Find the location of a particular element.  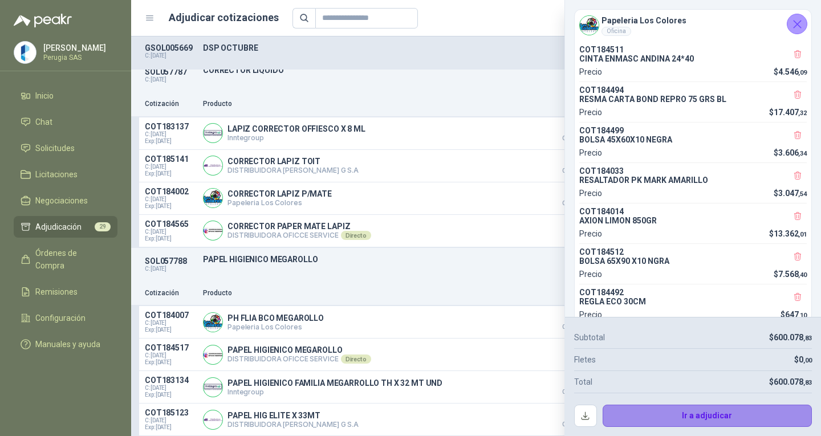

a: Adjudicación29 is located at coordinates (66, 227).